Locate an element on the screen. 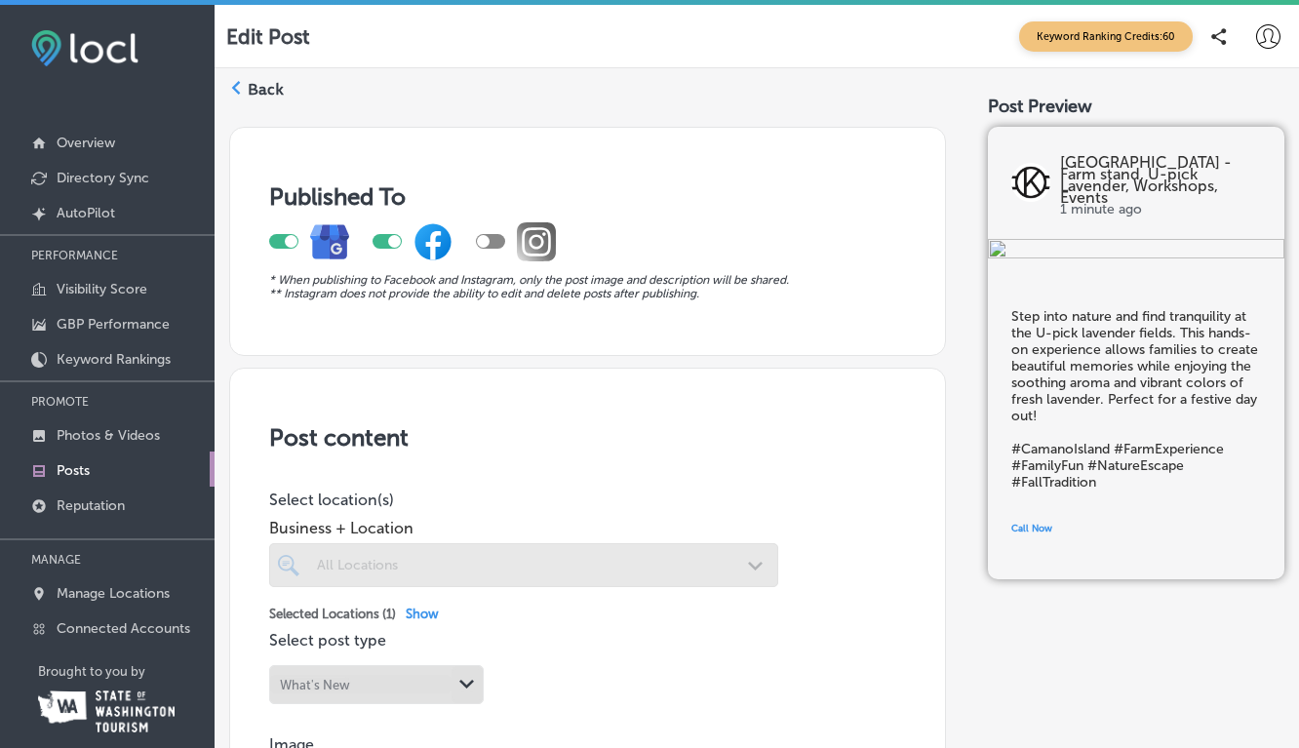 The width and height of the screenshot is (1299, 748). div: Post Preview is located at coordinates (1136, 106).